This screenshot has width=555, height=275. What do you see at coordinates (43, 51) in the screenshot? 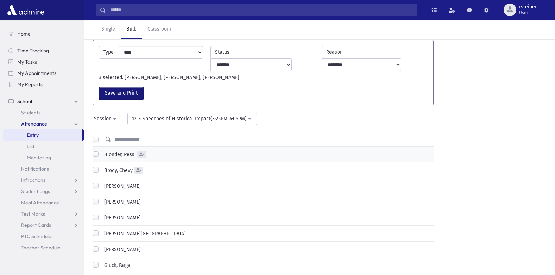
I see `a: Time Tracking` at bounding box center [43, 51].